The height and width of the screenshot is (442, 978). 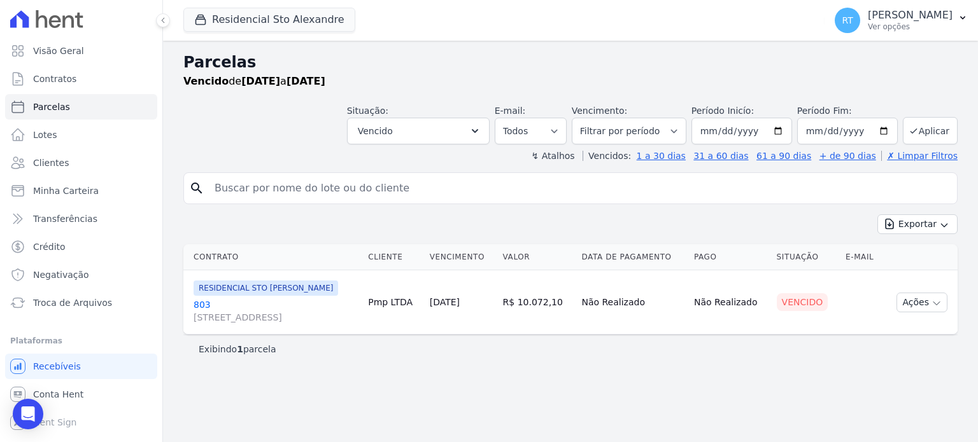 What do you see at coordinates (81, 247) in the screenshot?
I see `a: Crédito` at bounding box center [81, 247].